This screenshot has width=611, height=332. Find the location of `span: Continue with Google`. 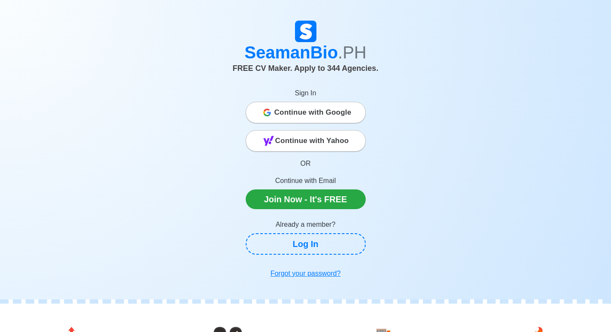

span: Continue with Google is located at coordinates (313, 112).